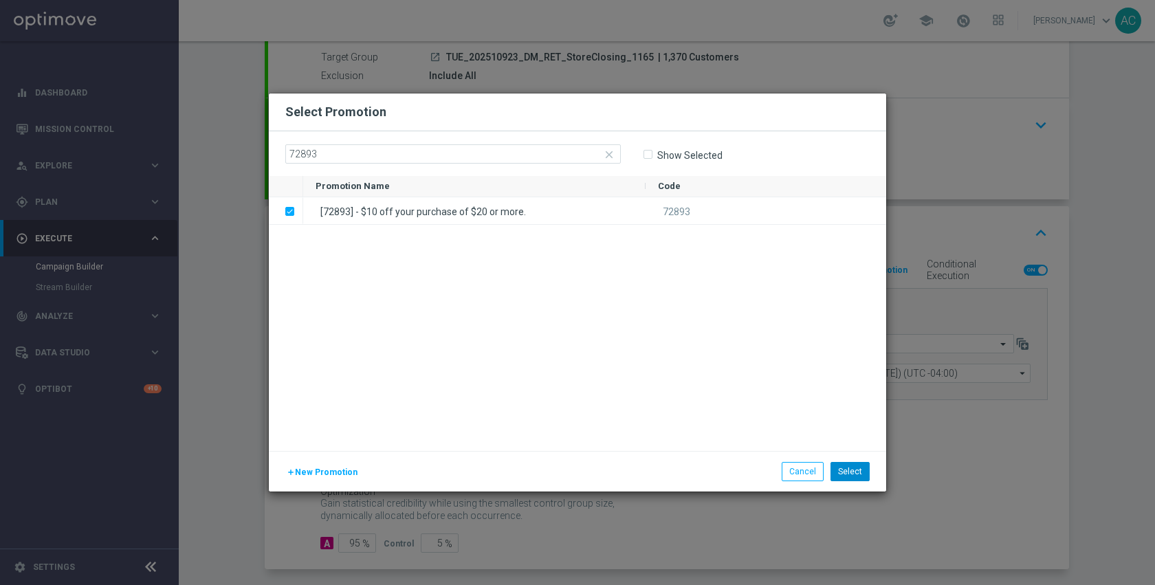 The height and width of the screenshot is (585, 1155). I want to click on div: [72893] - $10 off your purchase of $20 or more., so click(475, 210).